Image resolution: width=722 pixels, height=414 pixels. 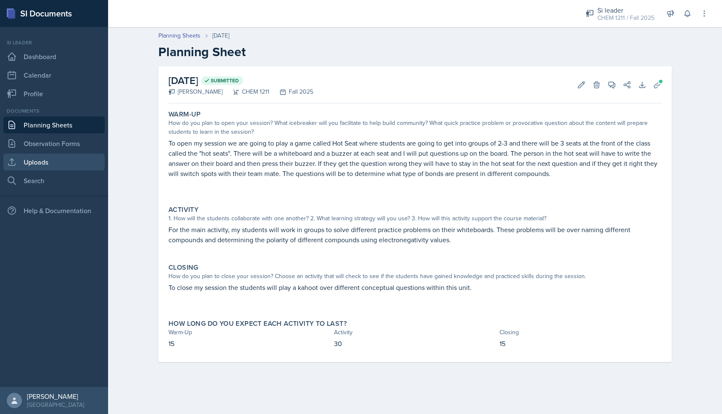 What do you see at coordinates (246, 92) in the screenshot?
I see `div: CHEM 1211` at bounding box center [246, 92].